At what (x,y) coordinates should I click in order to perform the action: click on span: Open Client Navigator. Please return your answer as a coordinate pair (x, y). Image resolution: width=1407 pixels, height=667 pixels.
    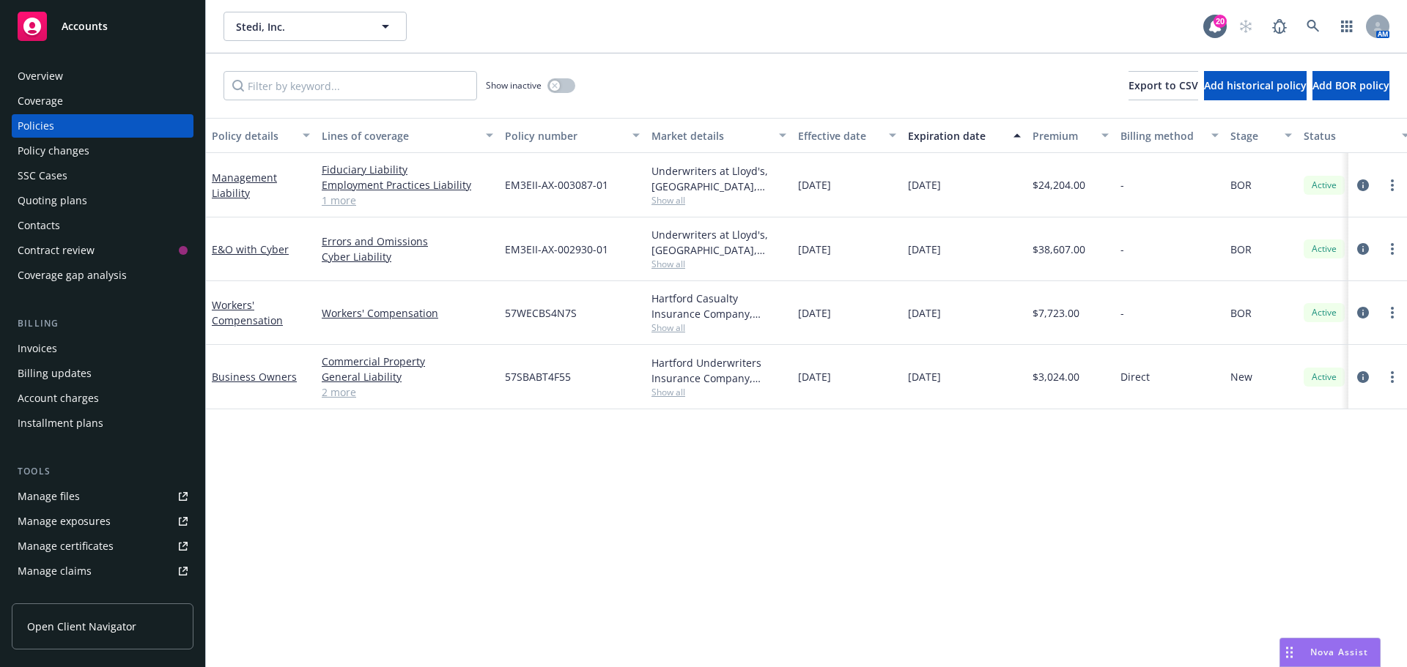
    Looking at the image, I should click on (81, 626).